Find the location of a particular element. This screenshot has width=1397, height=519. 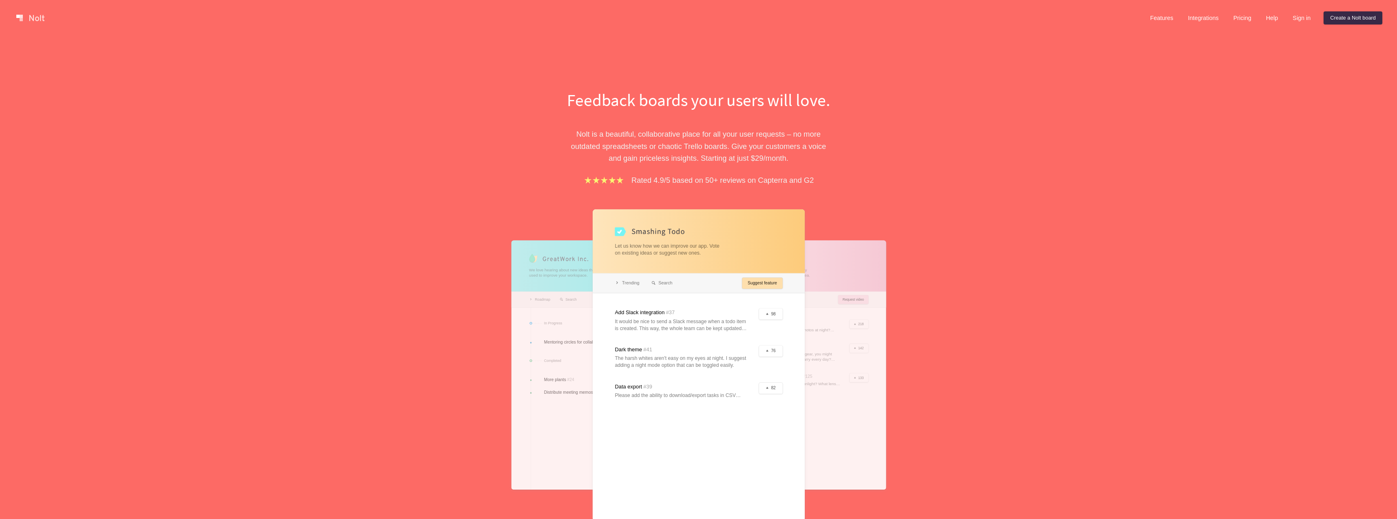

img: stars.b067e34983.png is located at coordinates (604, 180).